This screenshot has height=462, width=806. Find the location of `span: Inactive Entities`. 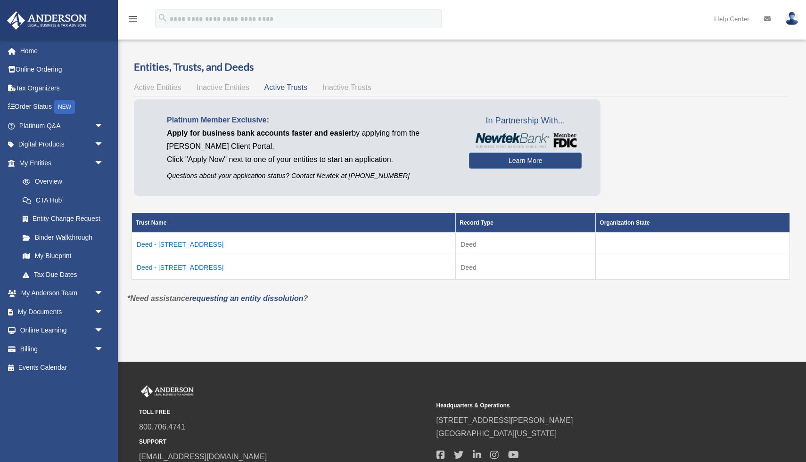

span: Inactive Entities is located at coordinates (223, 87).